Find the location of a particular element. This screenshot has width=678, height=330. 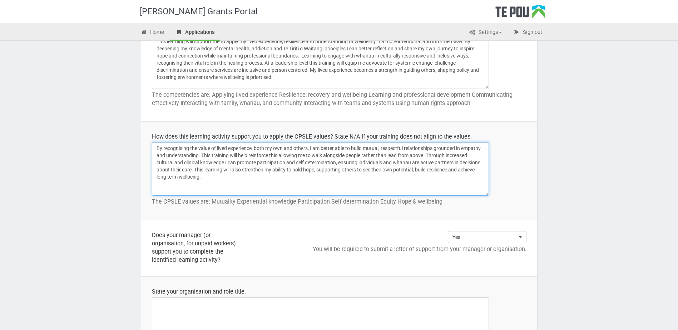

div: Does your manager (or organisation, for unpaid workers) support you to complete the identified le... is located at coordinates (197, 248).